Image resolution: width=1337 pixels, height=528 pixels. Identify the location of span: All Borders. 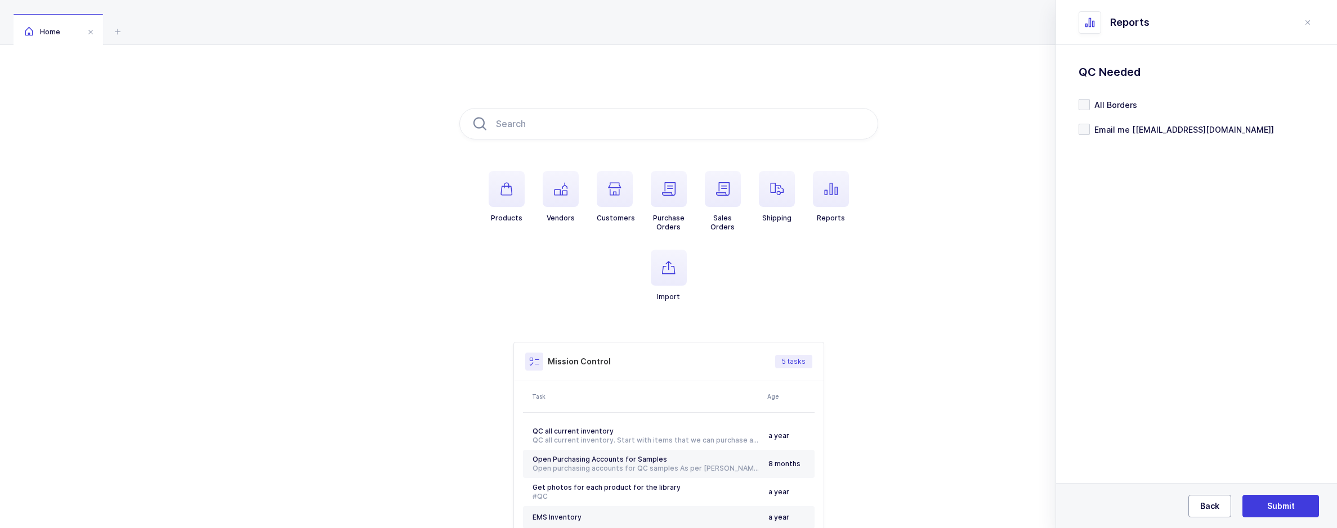
(1113, 105).